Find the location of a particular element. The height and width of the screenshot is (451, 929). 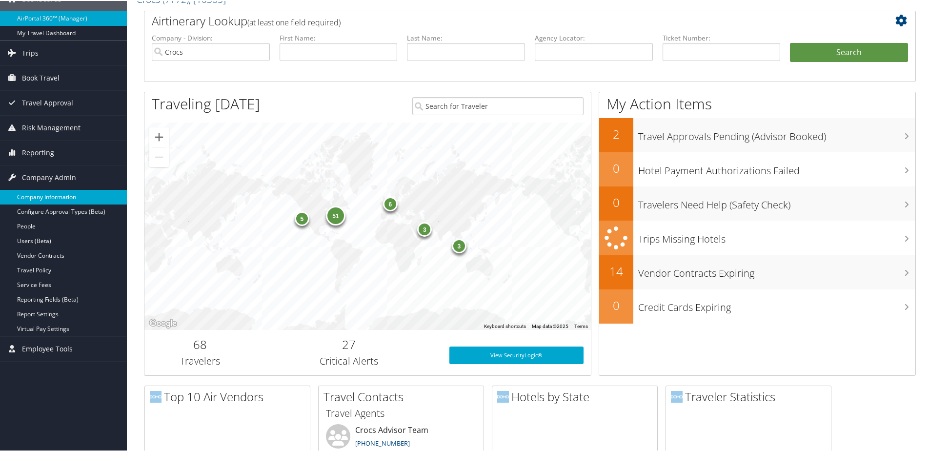

label: Company - Division: is located at coordinates (211, 37).